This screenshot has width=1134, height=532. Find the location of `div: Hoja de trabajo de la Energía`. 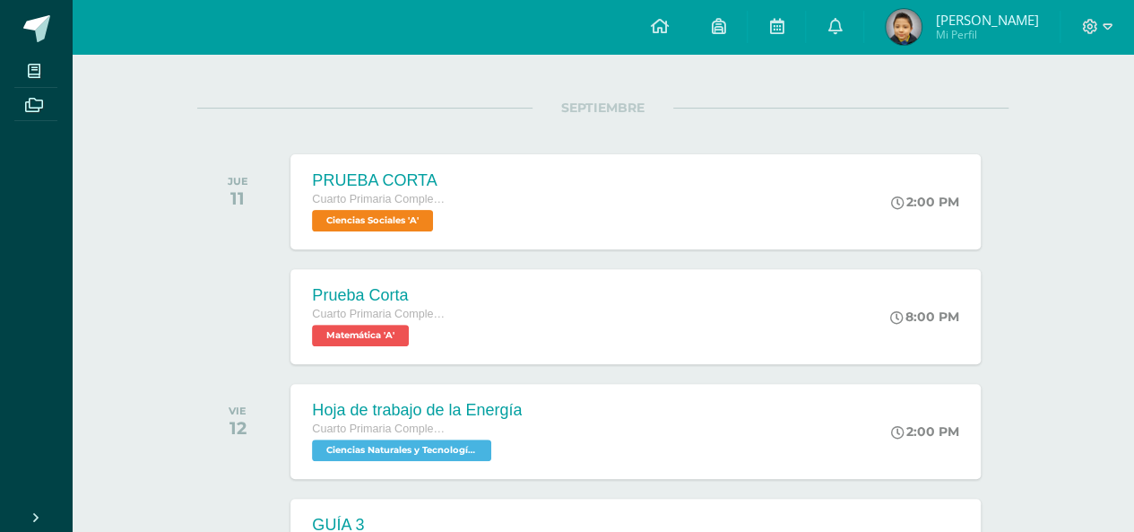

div: Hoja de trabajo de la Energía is located at coordinates (417, 410).